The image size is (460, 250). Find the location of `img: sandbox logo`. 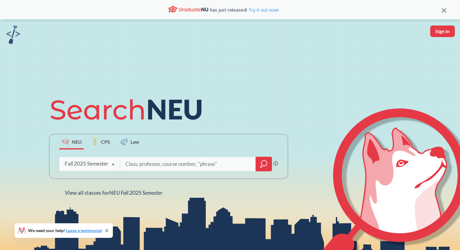

img: sandbox logo is located at coordinates (13, 35).